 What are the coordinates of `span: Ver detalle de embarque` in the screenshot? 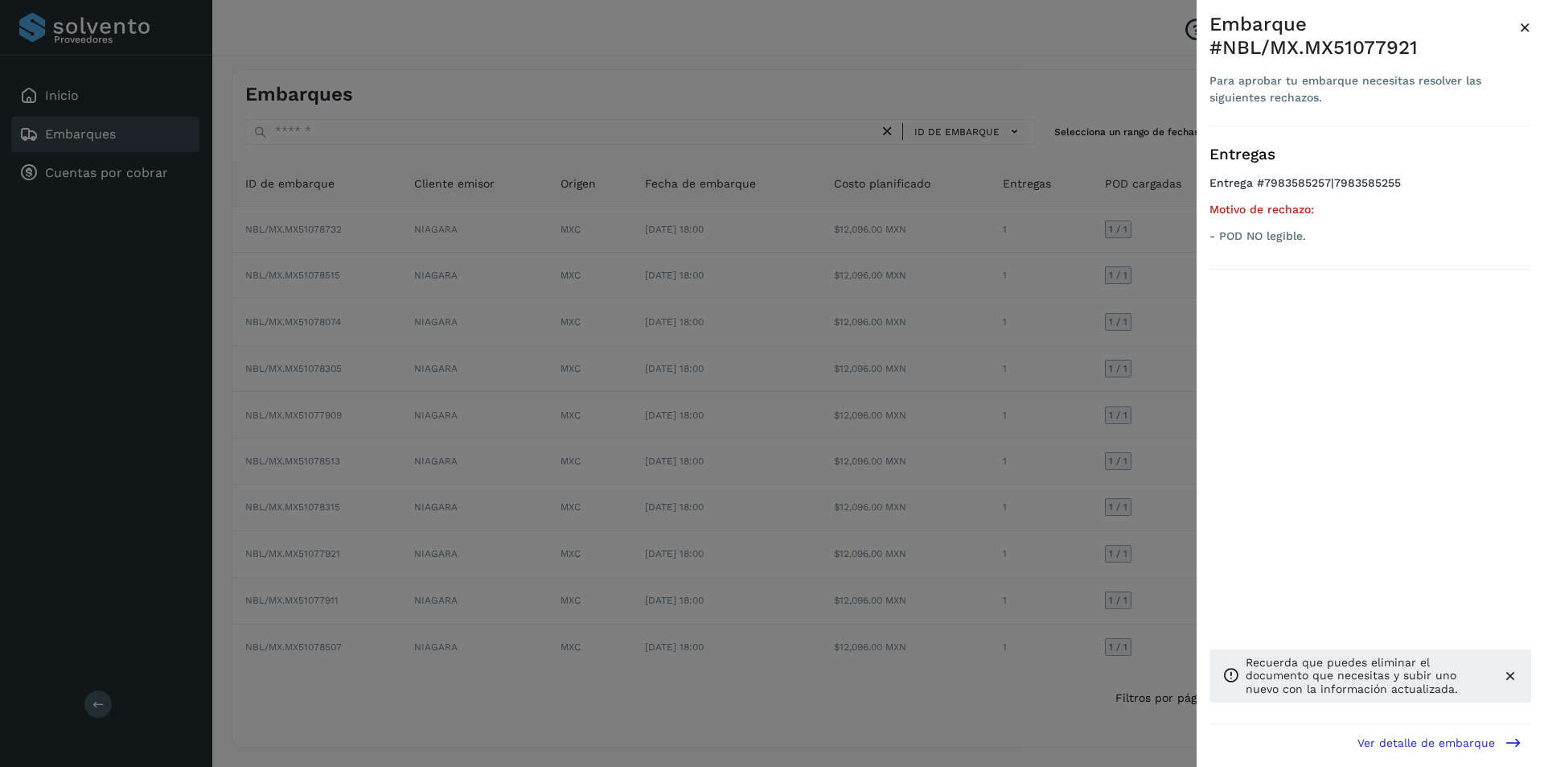 It's located at (1426, 742).